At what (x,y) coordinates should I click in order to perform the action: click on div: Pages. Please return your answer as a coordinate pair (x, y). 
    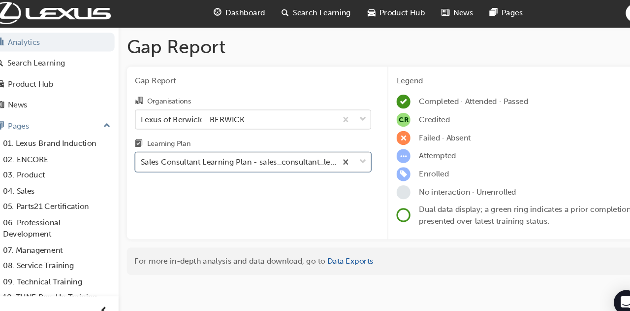
    Looking at the image, I should click on (30, 122).